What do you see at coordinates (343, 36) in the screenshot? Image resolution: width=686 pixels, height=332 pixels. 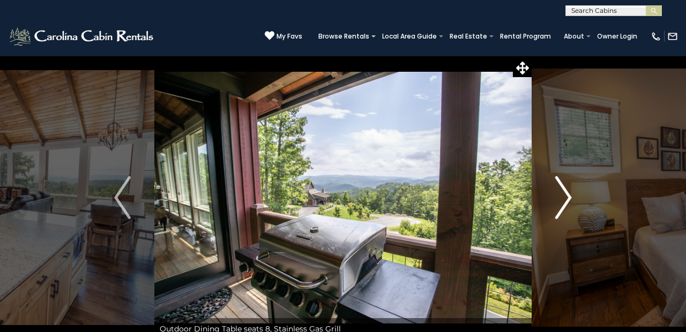 I see `a: Browse Rentals` at bounding box center [343, 36].